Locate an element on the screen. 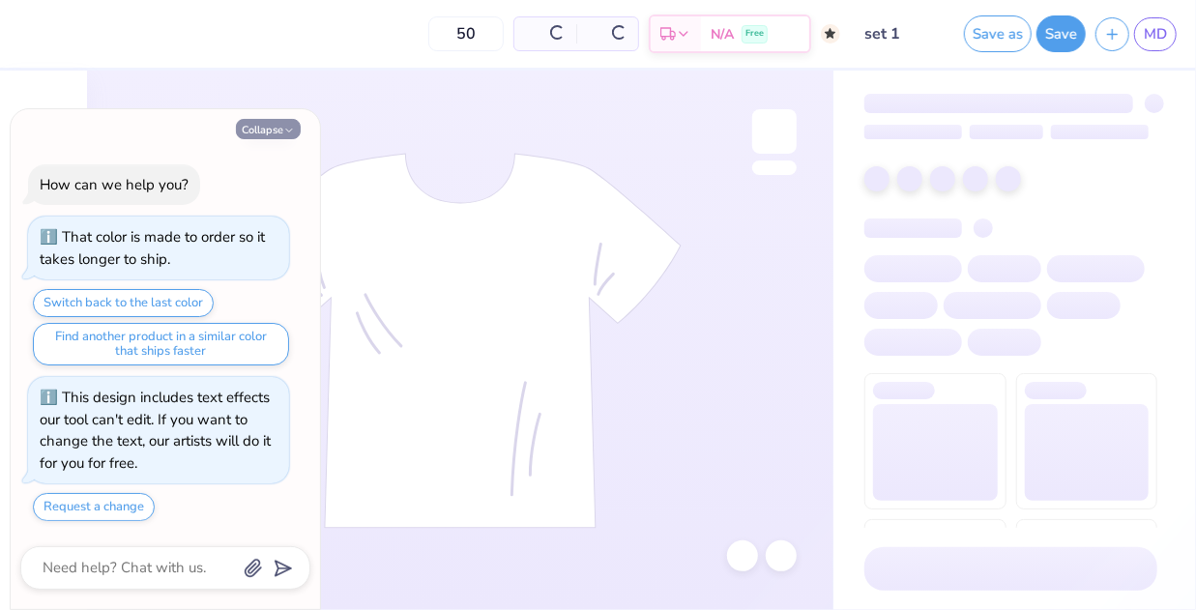 The image size is (1196, 610). button: Collapse is located at coordinates (268, 129).